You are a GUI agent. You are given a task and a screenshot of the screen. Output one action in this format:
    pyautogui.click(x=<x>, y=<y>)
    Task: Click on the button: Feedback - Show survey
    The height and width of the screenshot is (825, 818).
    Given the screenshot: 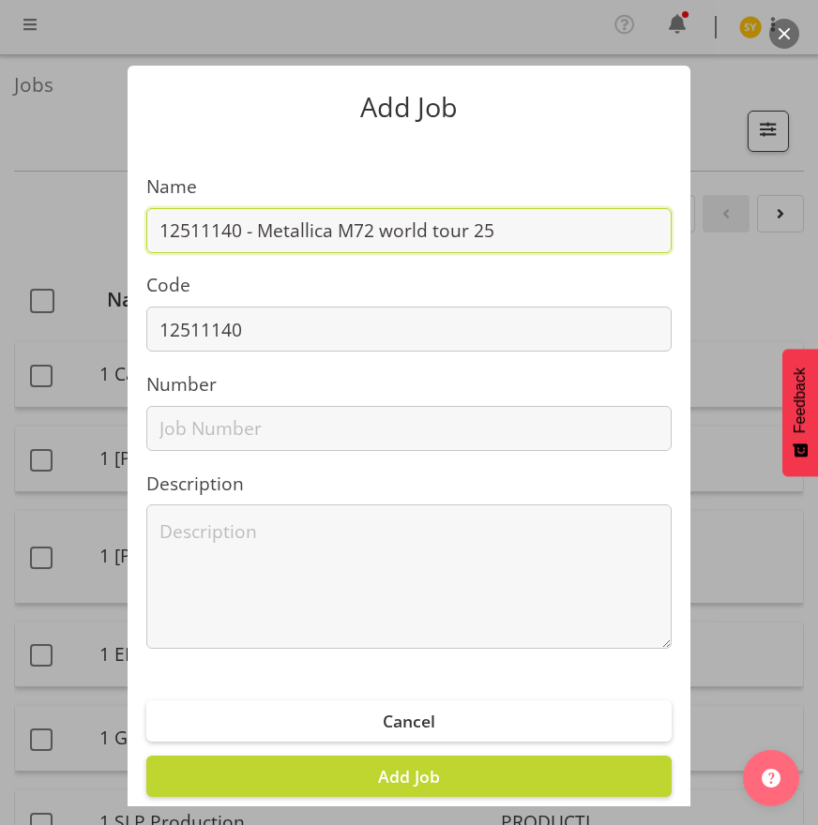 What is the action you would take?
    pyautogui.click(x=800, y=413)
    